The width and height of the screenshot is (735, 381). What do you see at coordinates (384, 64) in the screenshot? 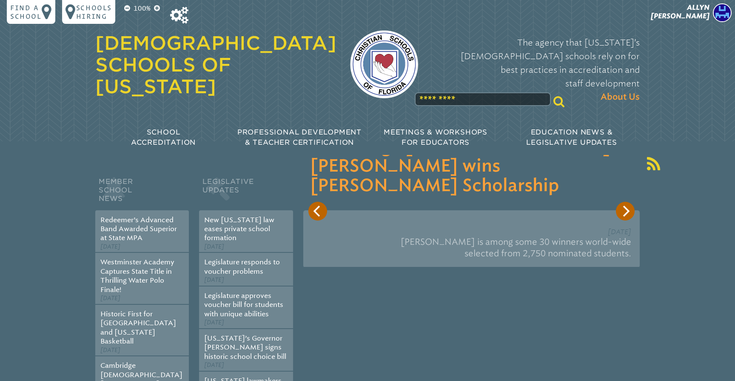
I see `img: csf-logo-web-colors.png` at bounding box center [384, 64].